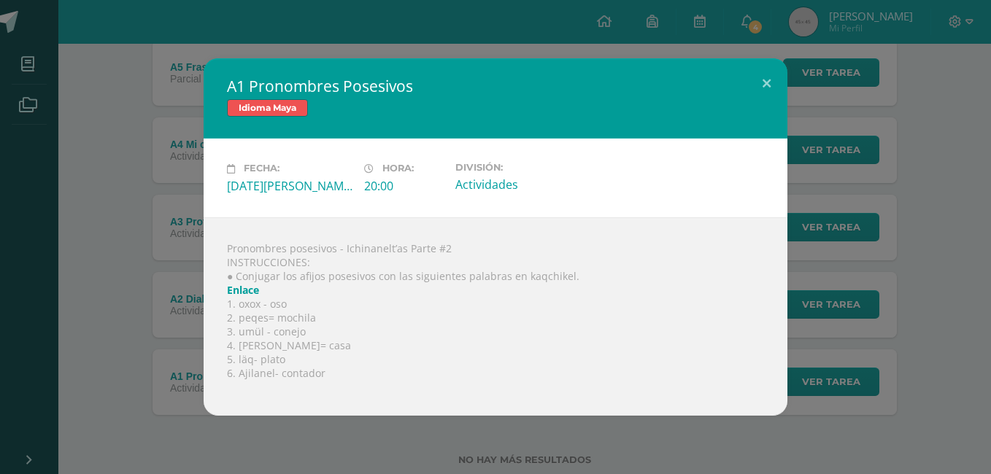  Describe the element at coordinates (404, 186) in the screenshot. I see `div: 20:00` at that location.